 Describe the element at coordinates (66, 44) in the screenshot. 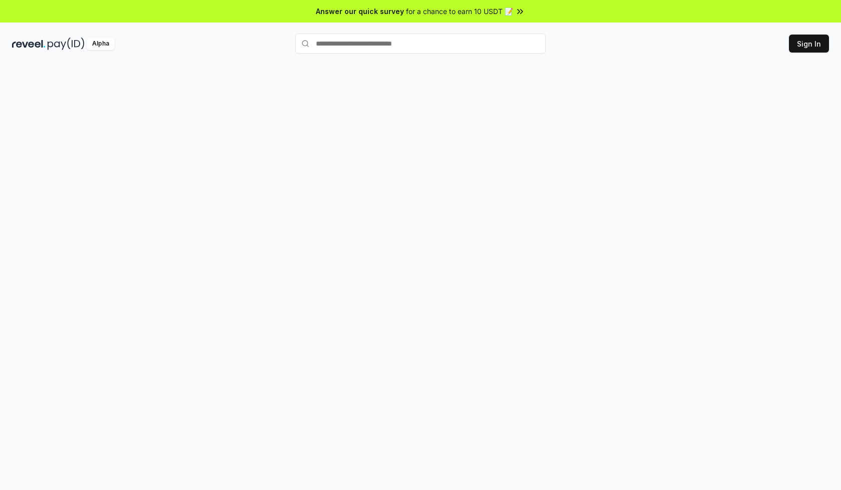

I see `img: pay_id` at that location.